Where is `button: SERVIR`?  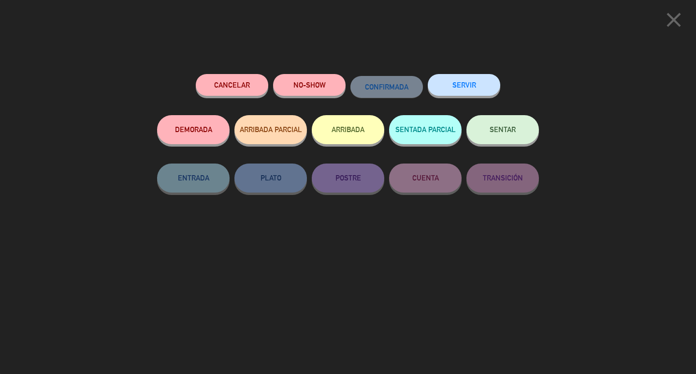
button: SERVIR is located at coordinates (464, 85).